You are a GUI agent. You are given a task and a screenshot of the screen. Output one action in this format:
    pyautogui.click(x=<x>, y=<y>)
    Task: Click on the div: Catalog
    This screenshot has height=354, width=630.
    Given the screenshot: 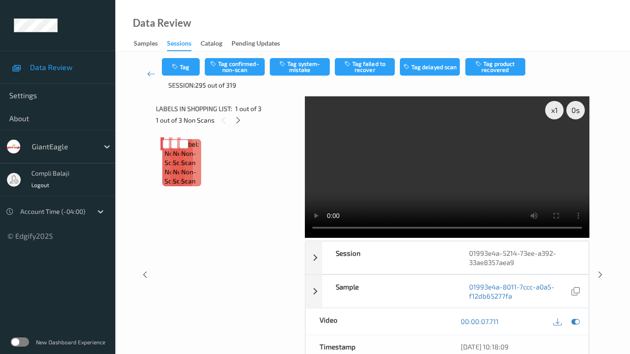 What is the action you would take?
    pyautogui.click(x=211, y=44)
    